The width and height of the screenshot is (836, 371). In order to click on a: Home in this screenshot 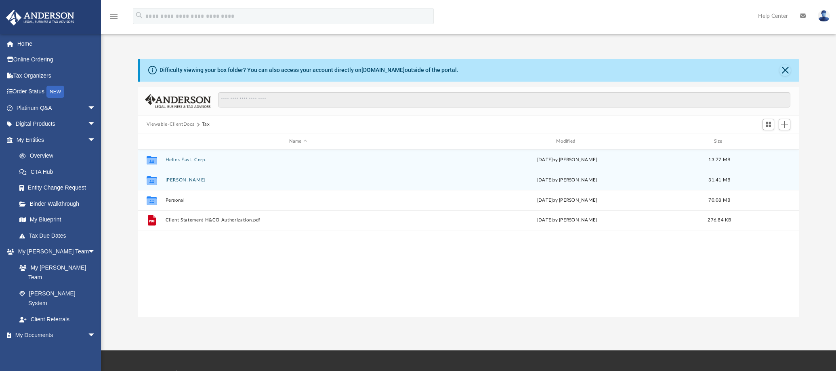, I will do `click(57, 44)`.